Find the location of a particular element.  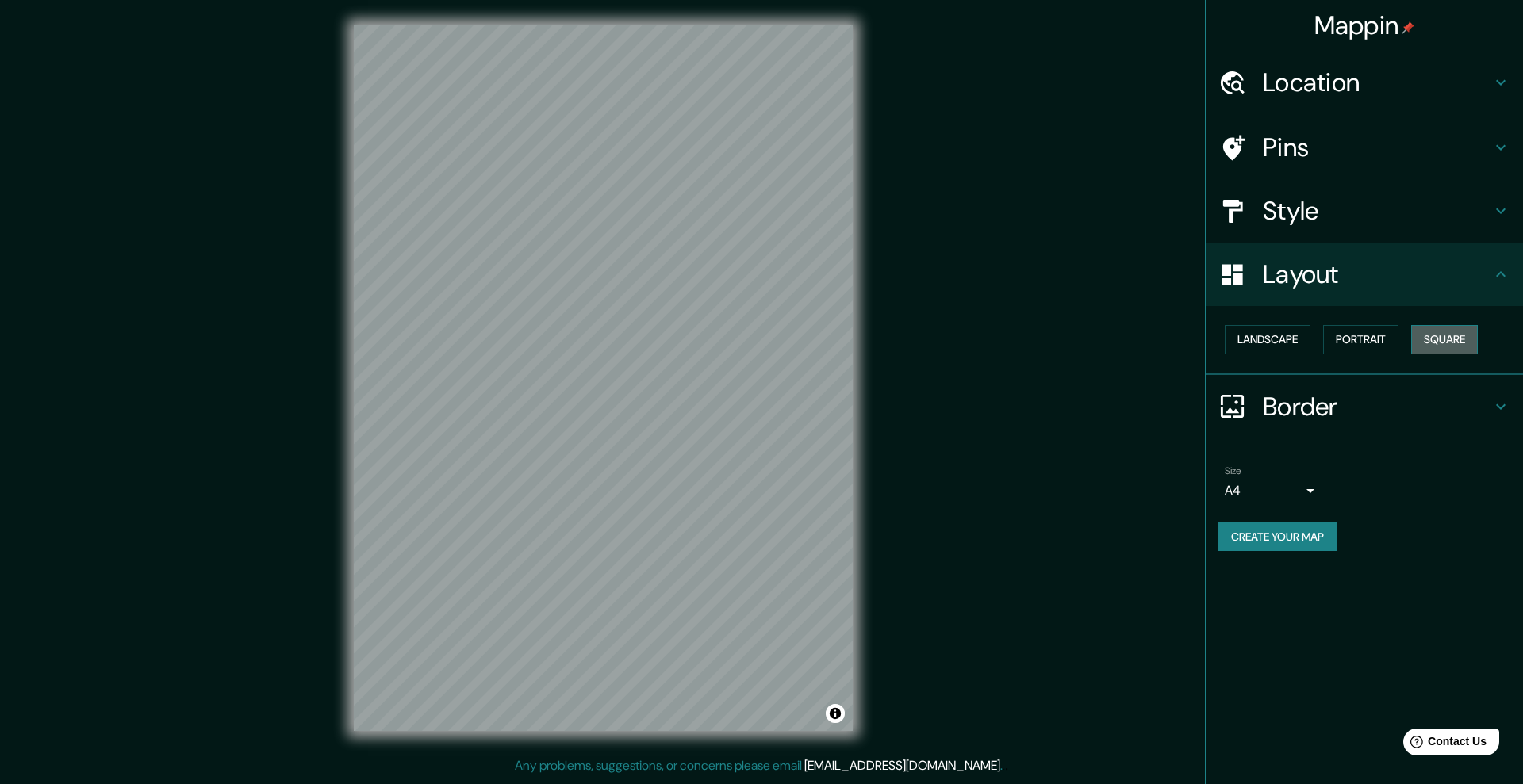

div: Border is located at coordinates (1364, 407).